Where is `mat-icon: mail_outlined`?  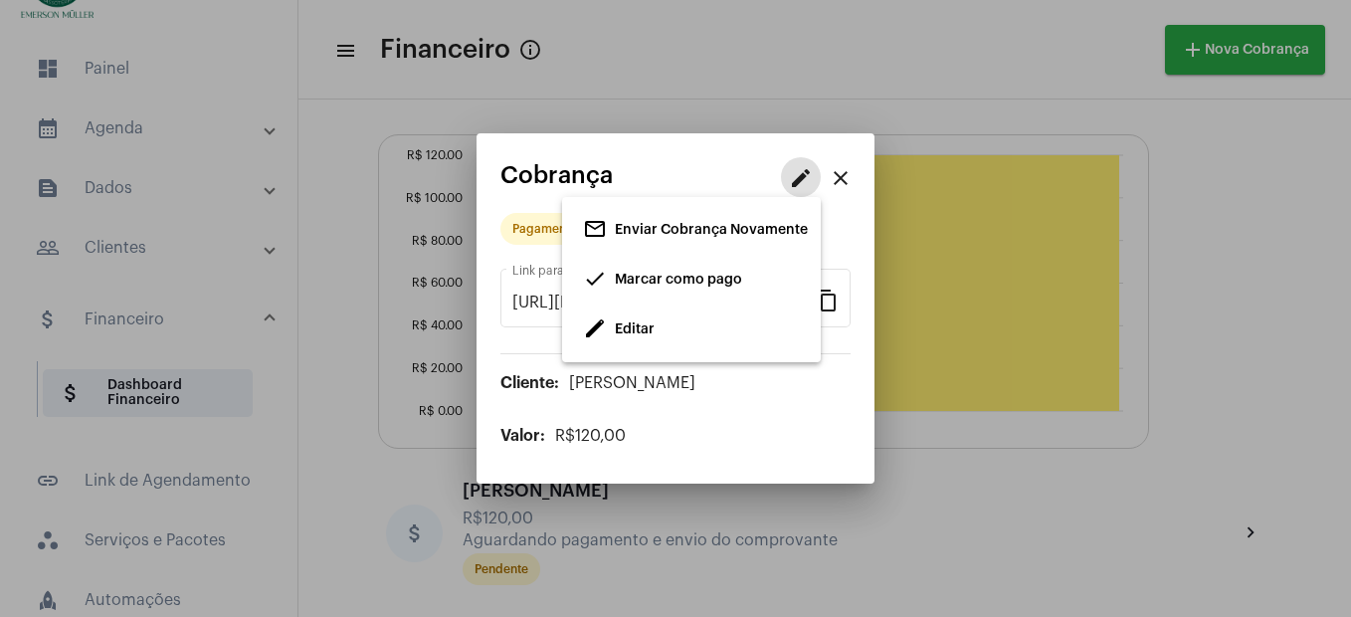
mat-icon: mail_outlined is located at coordinates (595, 229).